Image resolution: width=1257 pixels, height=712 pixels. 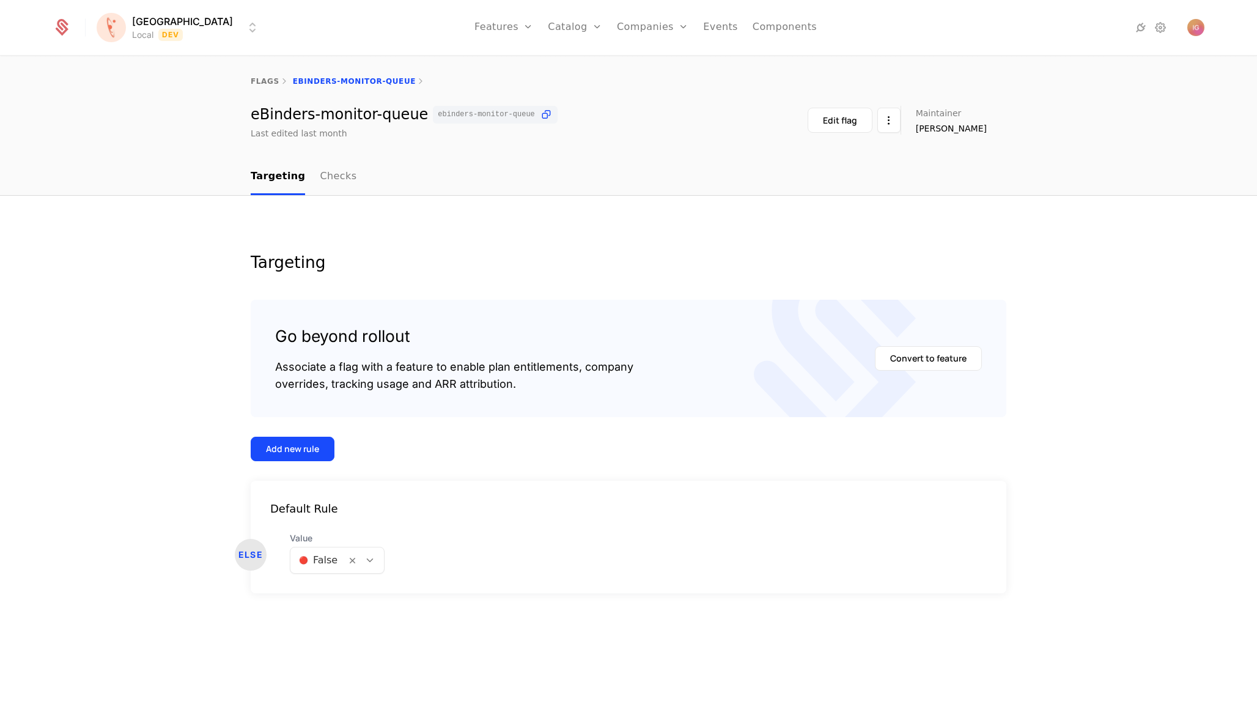 I want to click on div: ELSE, so click(x=251, y=555).